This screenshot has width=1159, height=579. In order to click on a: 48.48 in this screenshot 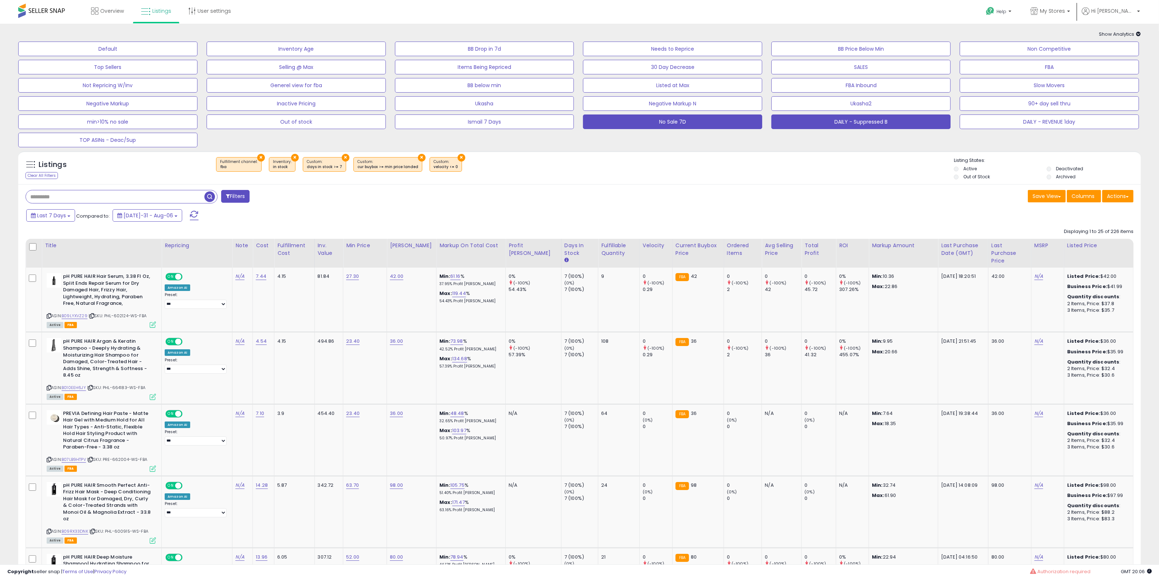, I will do `click(457, 413)`.